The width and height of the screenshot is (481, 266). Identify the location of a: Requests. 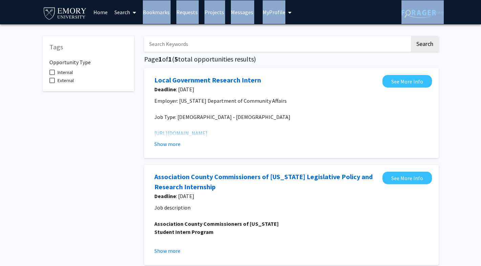
(187, 12).